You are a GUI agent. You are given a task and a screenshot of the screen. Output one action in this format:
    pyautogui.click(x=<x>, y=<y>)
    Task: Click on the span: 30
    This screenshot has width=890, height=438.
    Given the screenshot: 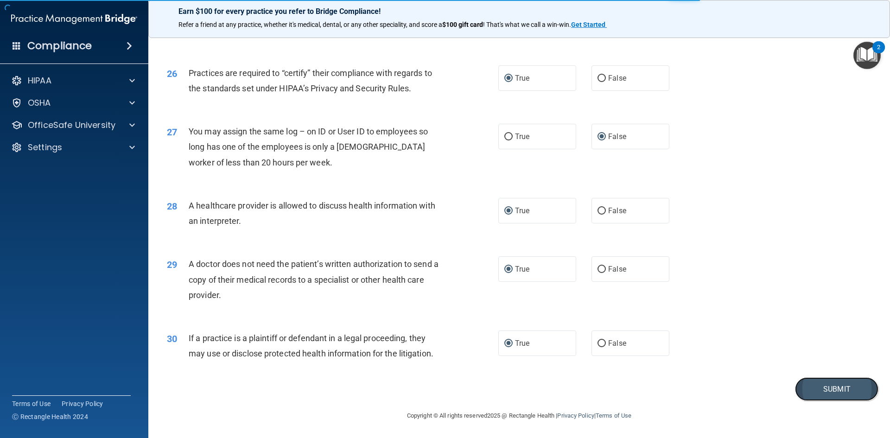 What is the action you would take?
    pyautogui.click(x=172, y=339)
    